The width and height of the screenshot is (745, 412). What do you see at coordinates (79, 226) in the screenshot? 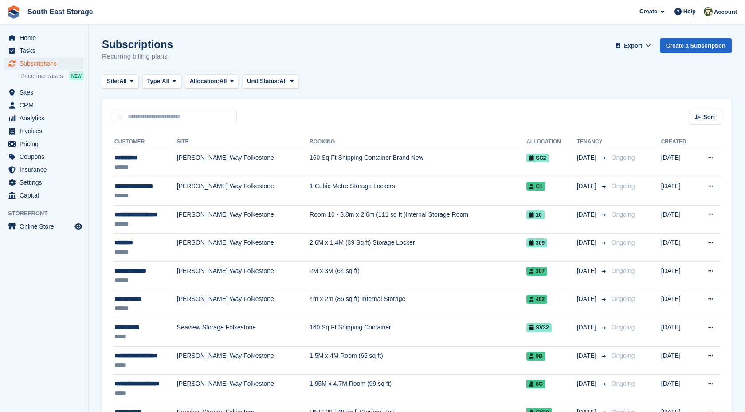
I see `a: Preview store` at bounding box center [79, 226].